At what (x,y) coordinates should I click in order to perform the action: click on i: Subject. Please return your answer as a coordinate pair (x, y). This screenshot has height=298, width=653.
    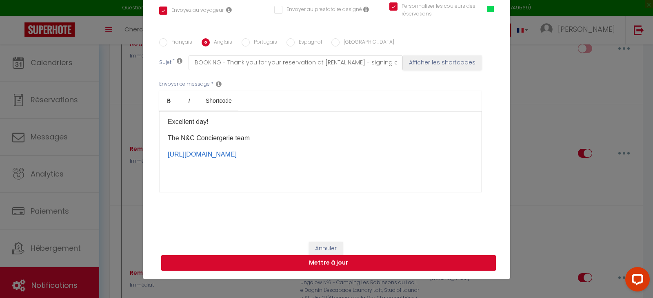
    Looking at the image, I should click on (180, 61).